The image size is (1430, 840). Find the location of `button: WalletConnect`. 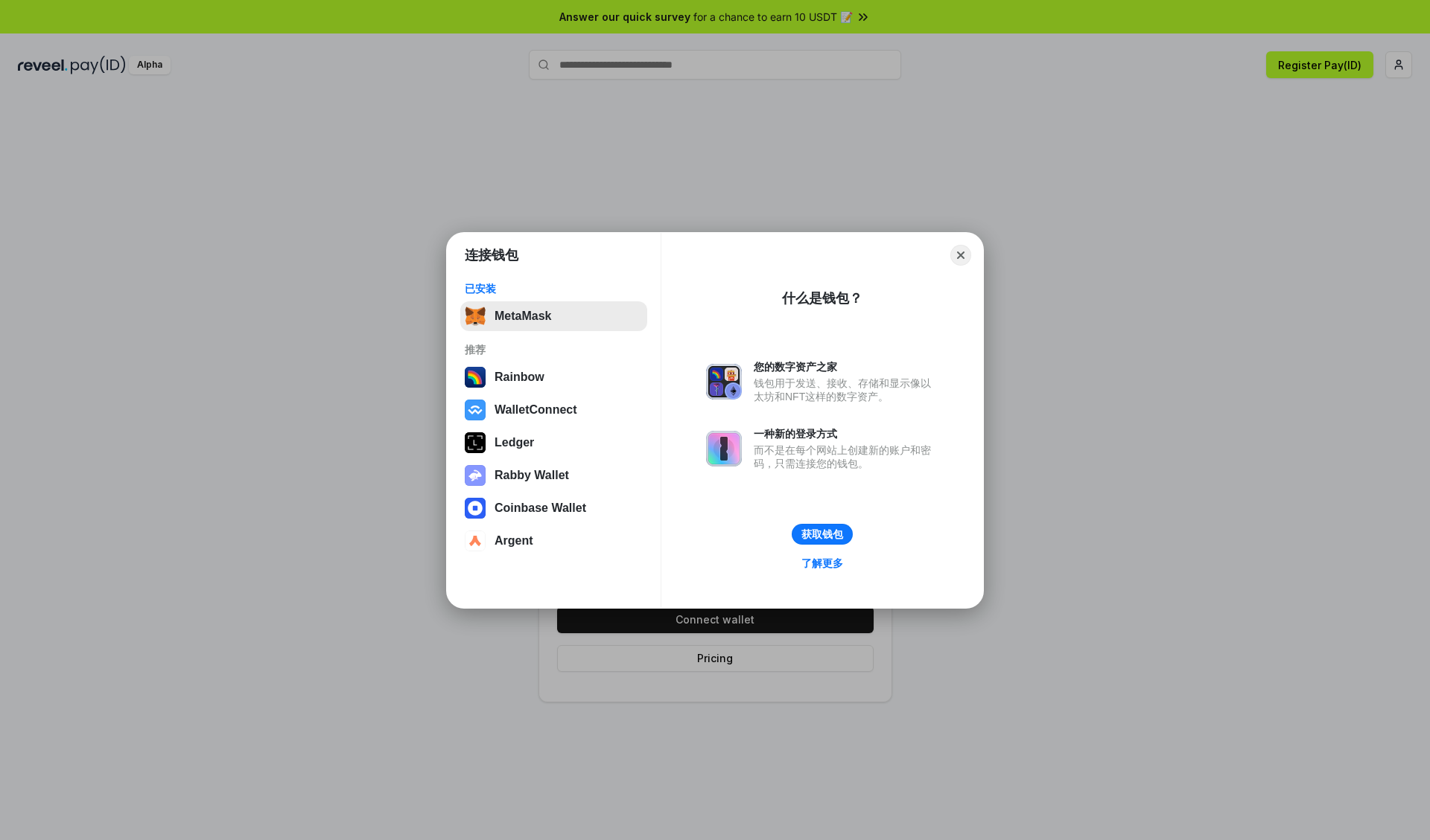

button: WalletConnect is located at coordinates (554, 410).